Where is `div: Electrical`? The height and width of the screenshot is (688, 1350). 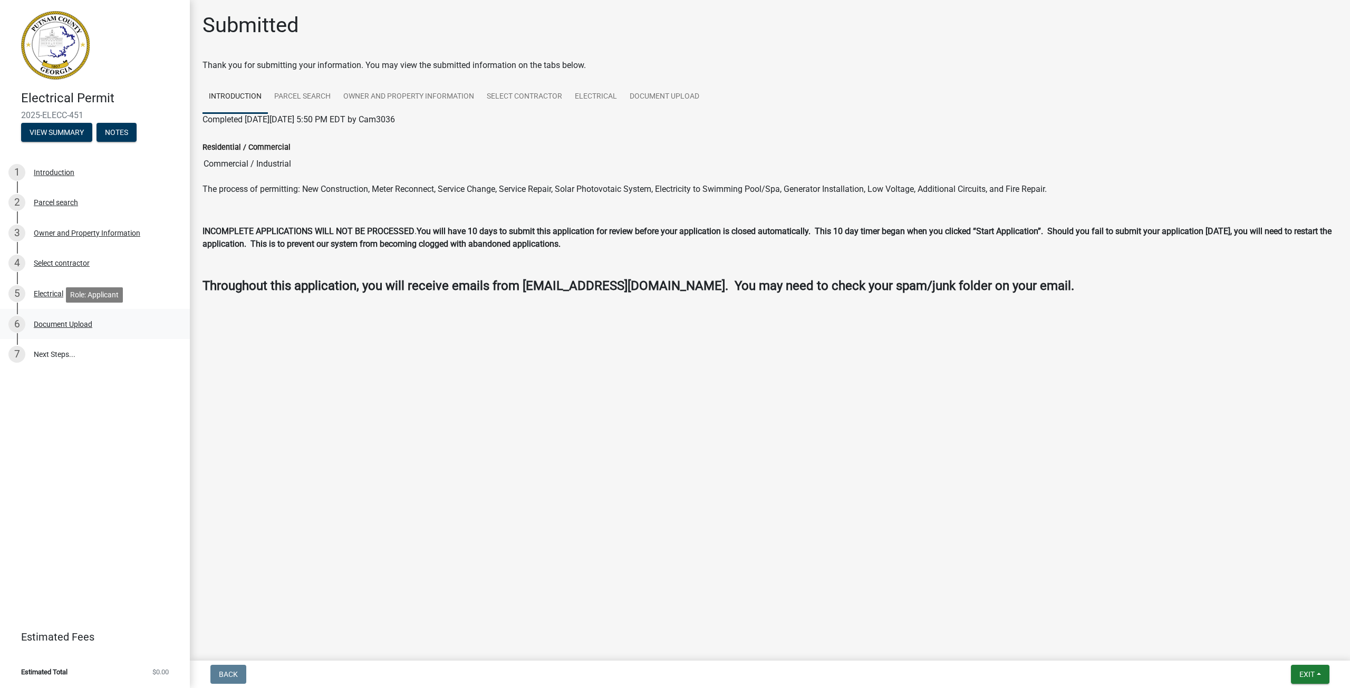 div: Electrical is located at coordinates (49, 294).